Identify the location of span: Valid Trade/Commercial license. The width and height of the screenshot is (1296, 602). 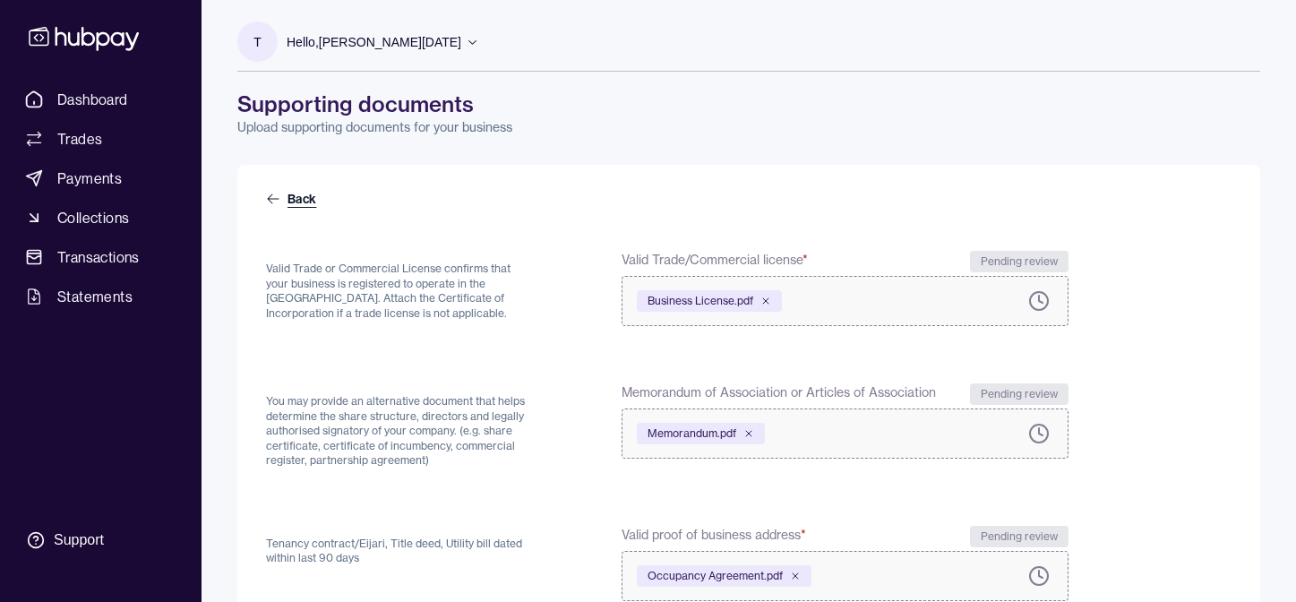
(715, 262).